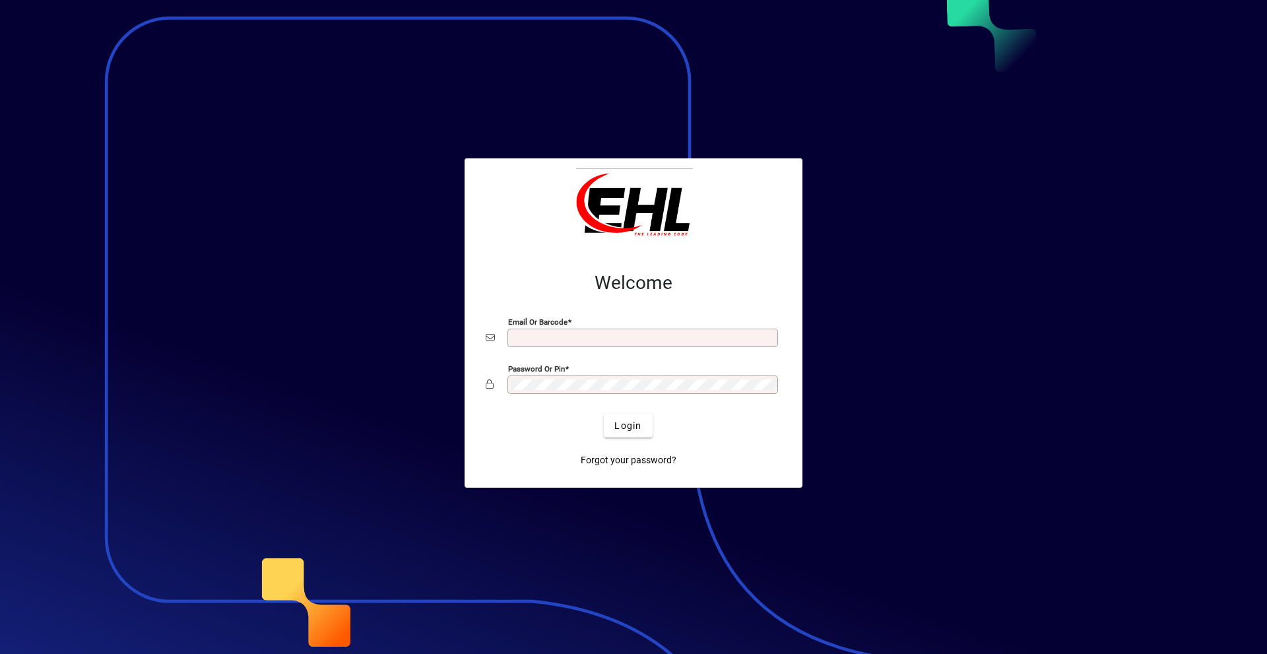 Image resolution: width=1267 pixels, height=654 pixels. What do you see at coordinates (628, 460) in the screenshot?
I see `span: Forgot your password?` at bounding box center [628, 460].